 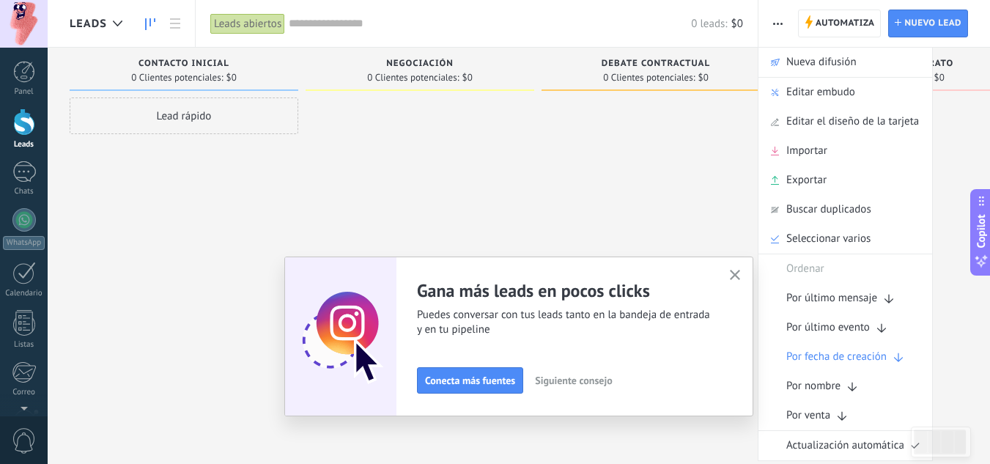 I want to click on a: Nuevo lead, so click(x=928, y=23).